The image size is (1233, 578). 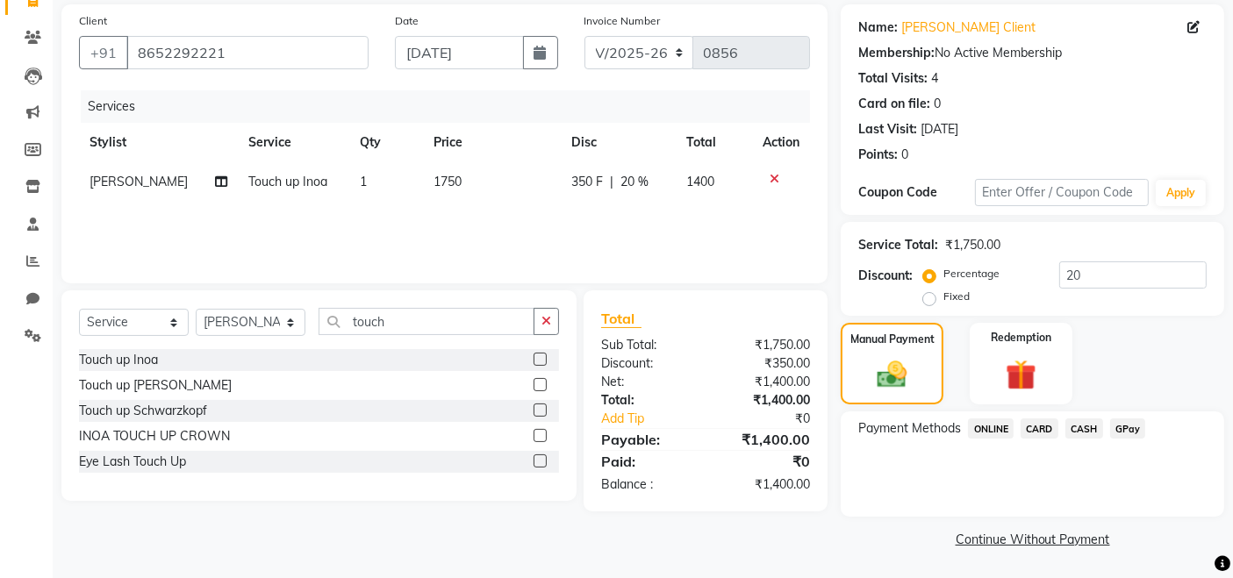 I want to click on span: CASH, so click(x=1084, y=428).